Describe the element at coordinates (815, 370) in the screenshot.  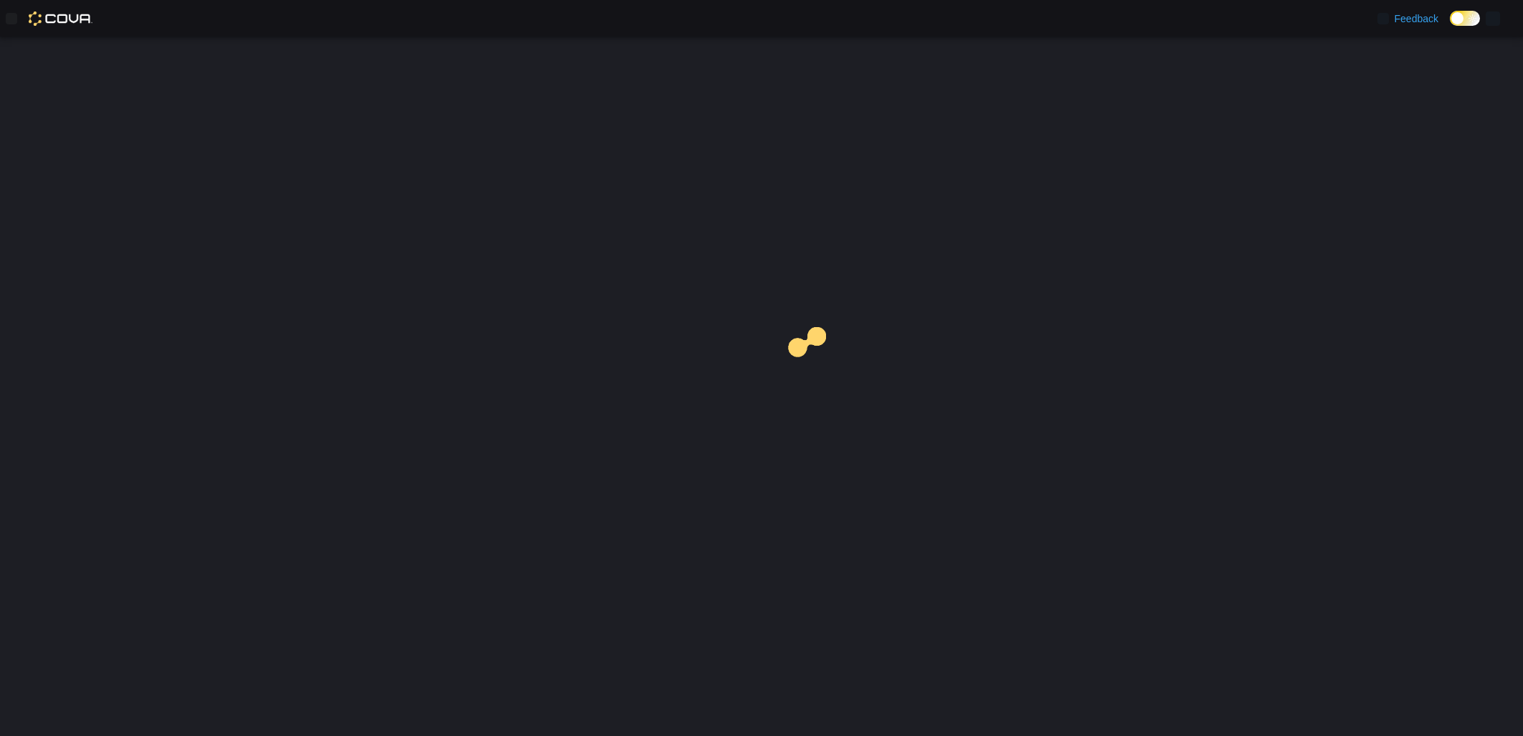
I see `img: cova-loader` at that location.